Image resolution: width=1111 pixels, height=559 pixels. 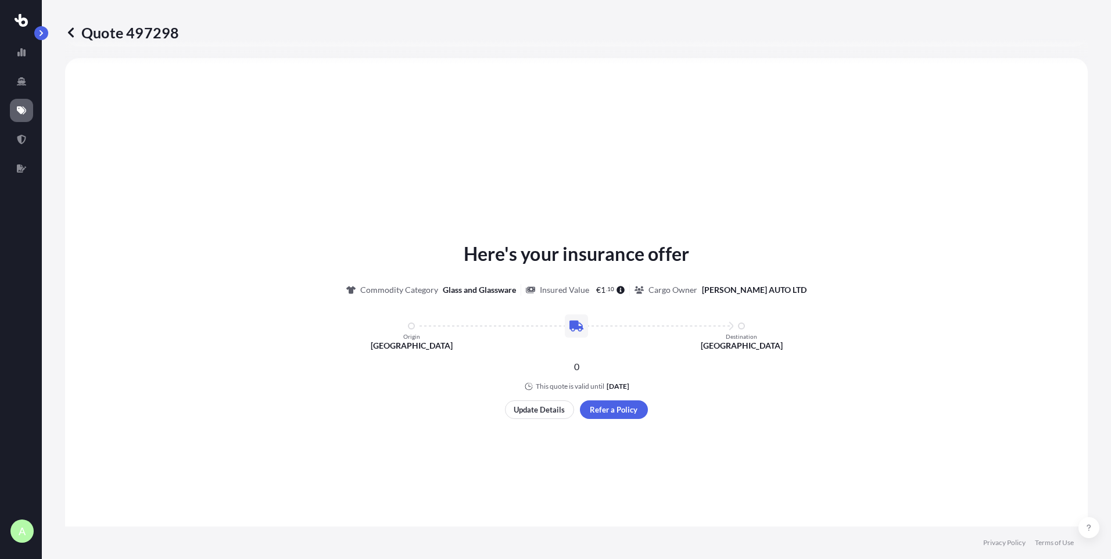 What do you see at coordinates (411, 336) in the screenshot?
I see `p: Origin` at bounding box center [411, 336].